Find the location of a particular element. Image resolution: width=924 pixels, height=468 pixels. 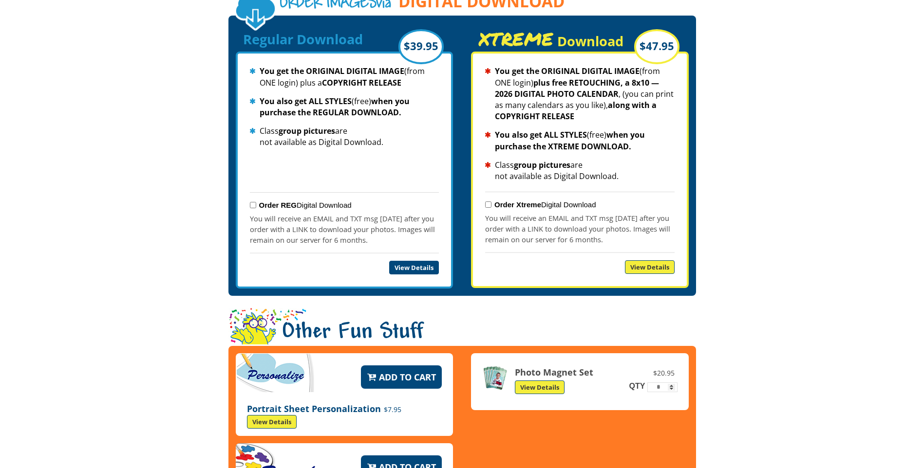

strong: when you purchase the REGULAR DOWNLOAD. is located at coordinates (335, 107).